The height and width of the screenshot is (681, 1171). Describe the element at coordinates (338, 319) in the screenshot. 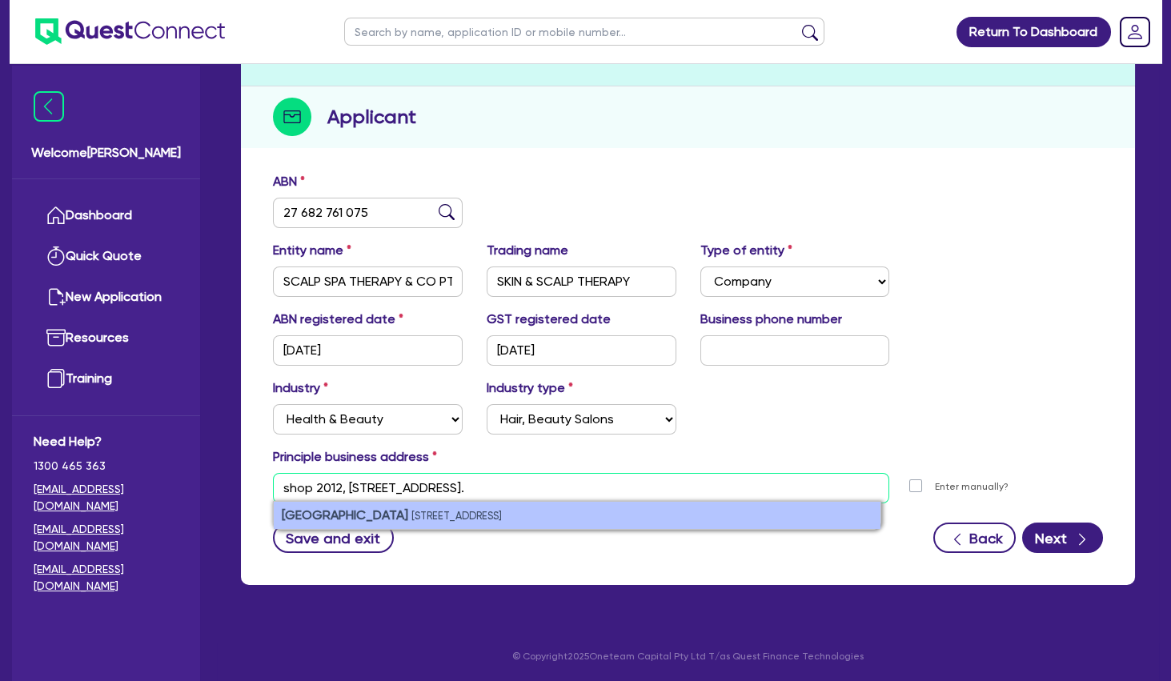

I see `label: ABN registered date` at that location.